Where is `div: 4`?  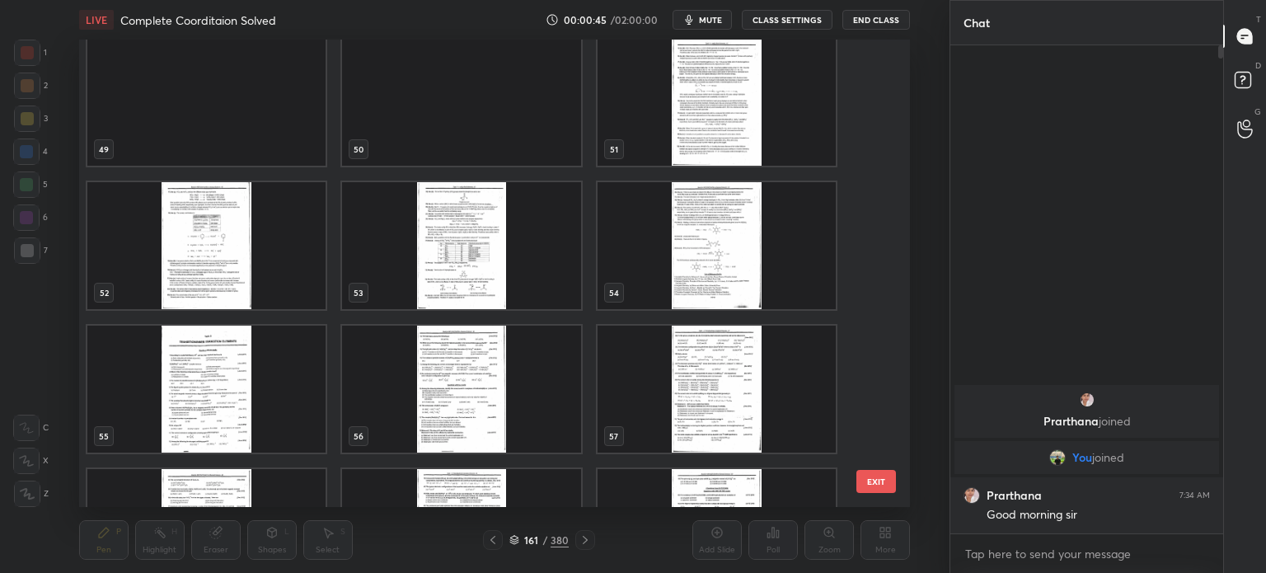 div: 4 is located at coordinates (30, 152).